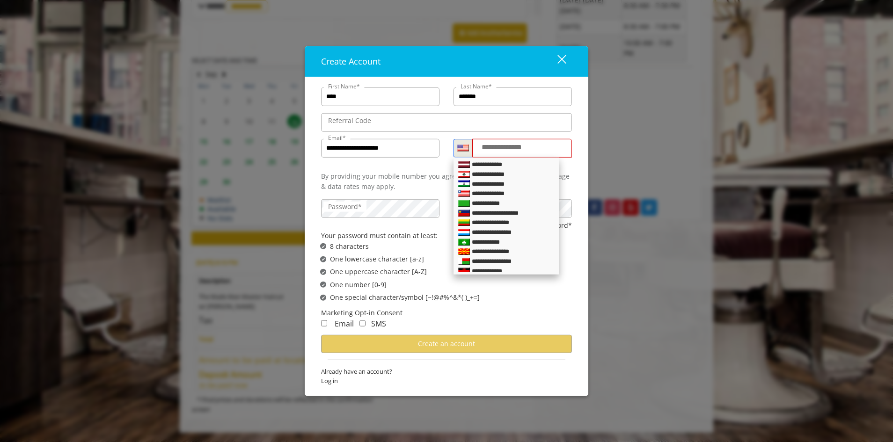 This screenshot has width=893, height=442. What do you see at coordinates (351, 61) in the screenshot?
I see `span: Create Account` at bounding box center [351, 61].